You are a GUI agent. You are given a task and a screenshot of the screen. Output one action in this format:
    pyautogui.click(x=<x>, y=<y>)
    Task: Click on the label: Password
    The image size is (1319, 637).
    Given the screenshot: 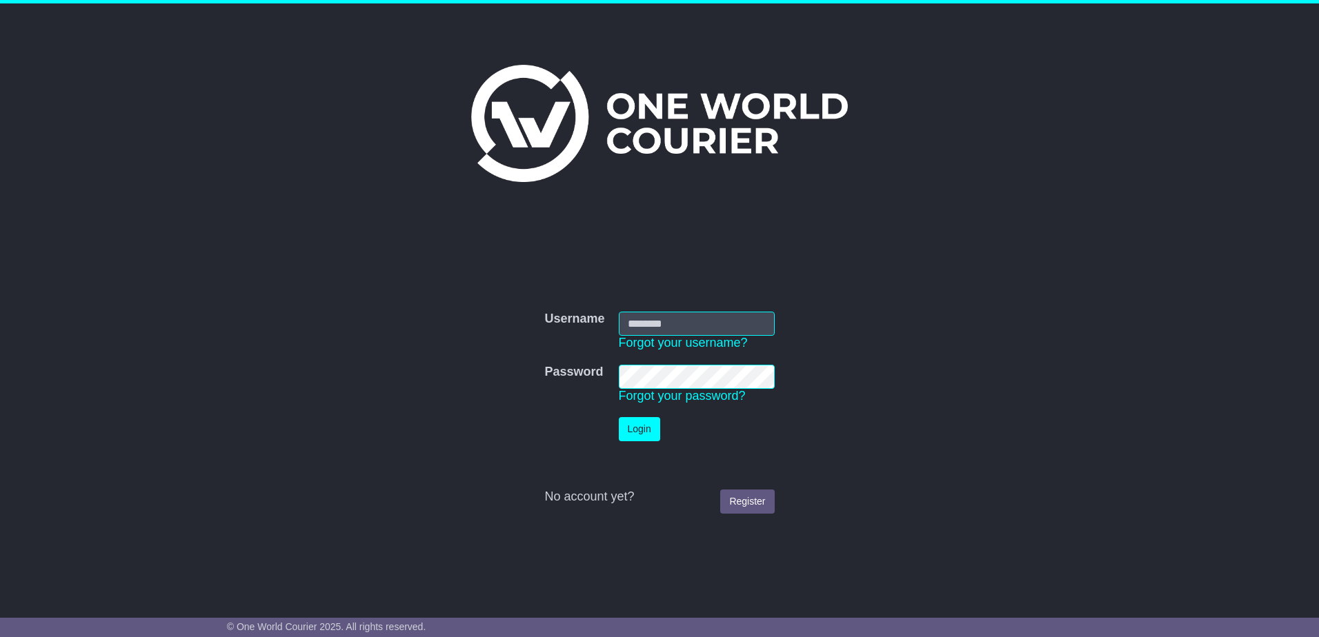 What is the action you would take?
    pyautogui.click(x=573, y=372)
    